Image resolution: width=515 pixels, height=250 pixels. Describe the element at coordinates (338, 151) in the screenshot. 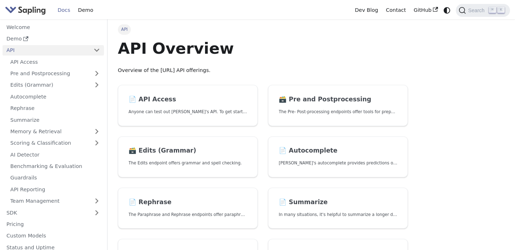

I see `h2: Autocomplete` at that location.